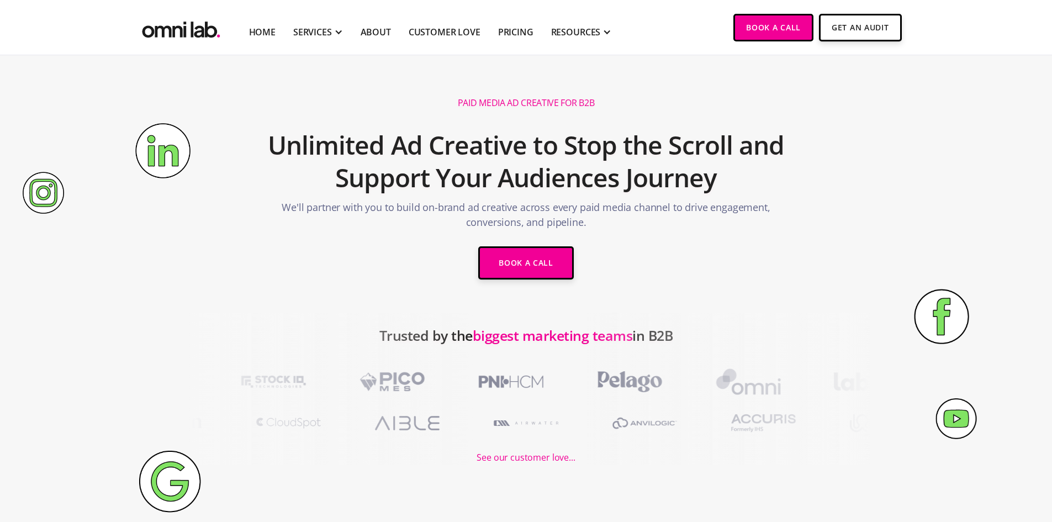 The width and height of the screenshot is (1052, 522). What do you see at coordinates (181, 27) in the screenshot?
I see `img: Omni Lab: B2B SaaS Demand Generation Agency` at bounding box center [181, 27].